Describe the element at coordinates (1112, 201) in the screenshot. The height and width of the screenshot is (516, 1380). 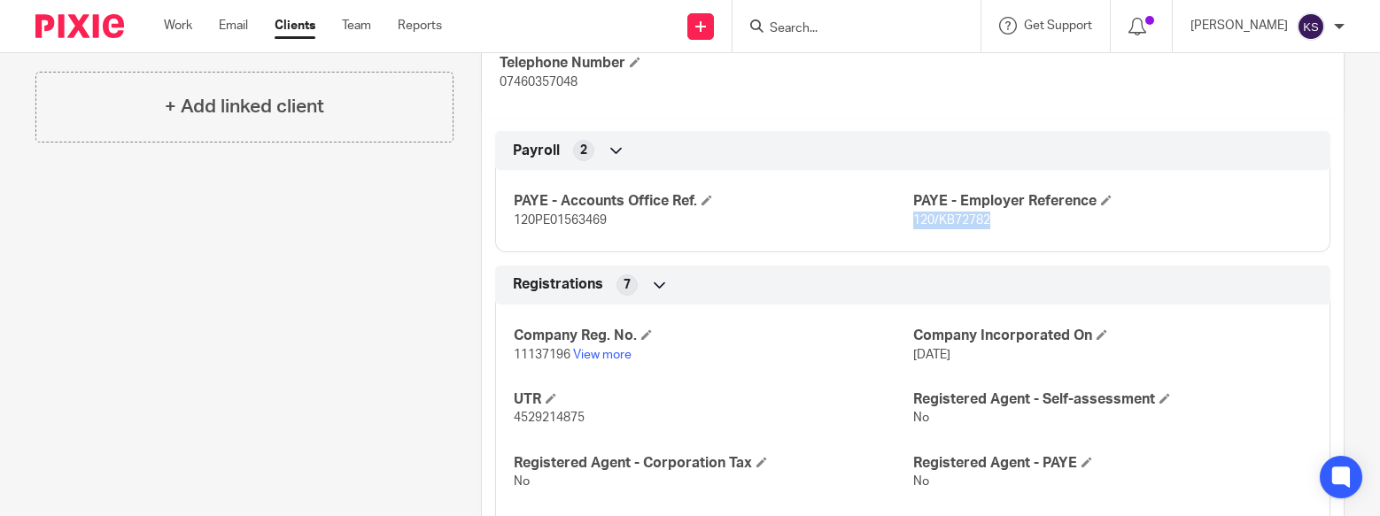
I see `h4: PAYE - Employer Reference` at that location.